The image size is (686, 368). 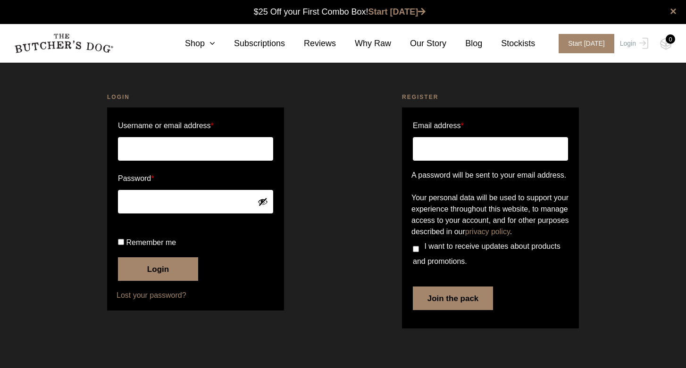 I want to click on a: Subscriptions, so click(x=250, y=43).